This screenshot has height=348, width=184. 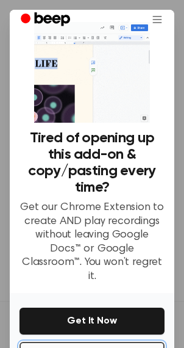 I want to click on p: Get our Chrome Extension to create AND play recordings without leaving Google Docs™ or Google Cla..., so click(x=92, y=242).